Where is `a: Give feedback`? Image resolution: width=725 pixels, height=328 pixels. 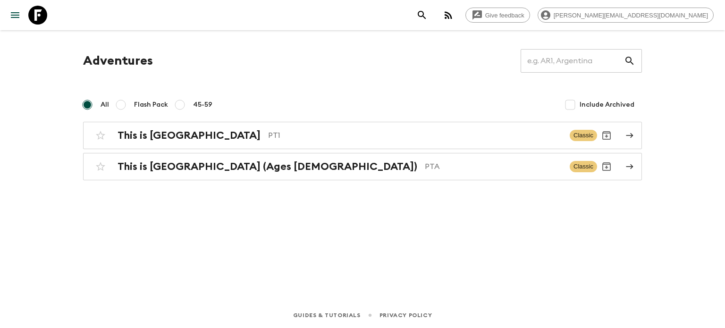 a: Give feedback is located at coordinates (498, 15).